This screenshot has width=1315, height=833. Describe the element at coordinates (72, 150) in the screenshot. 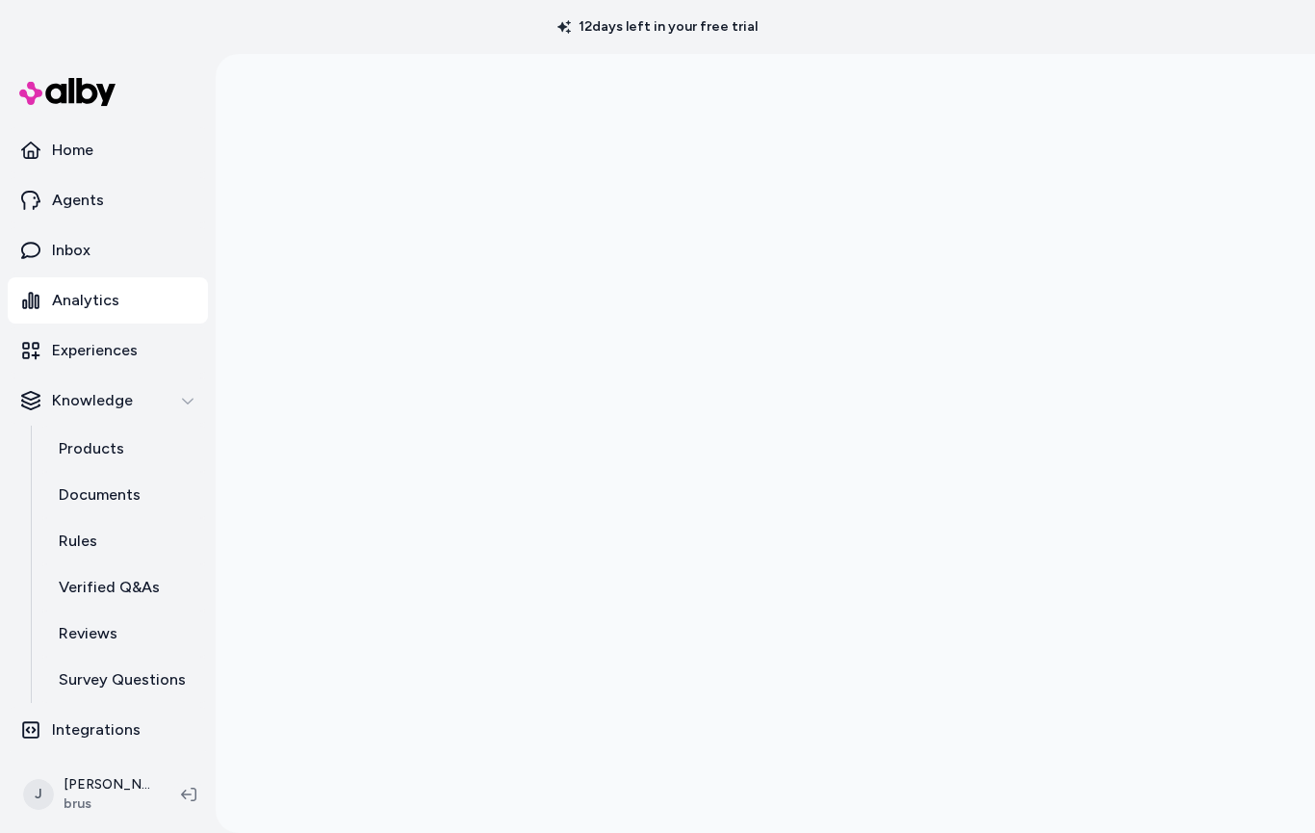

I see `p: Home` at that location.